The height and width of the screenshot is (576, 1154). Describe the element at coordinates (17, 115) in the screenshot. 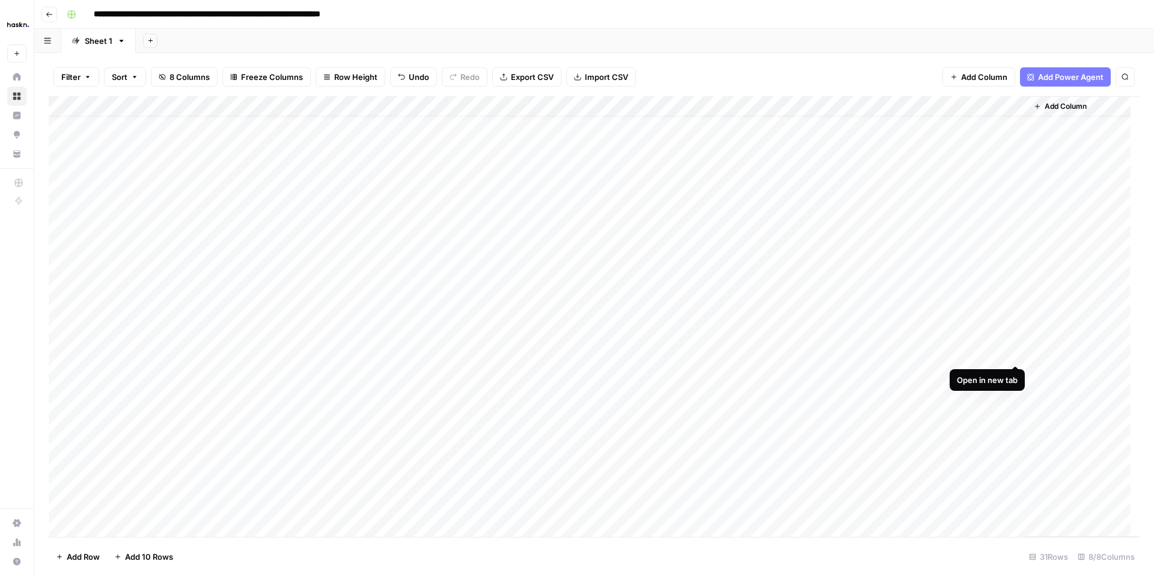

I see `a: Insights` at that location.